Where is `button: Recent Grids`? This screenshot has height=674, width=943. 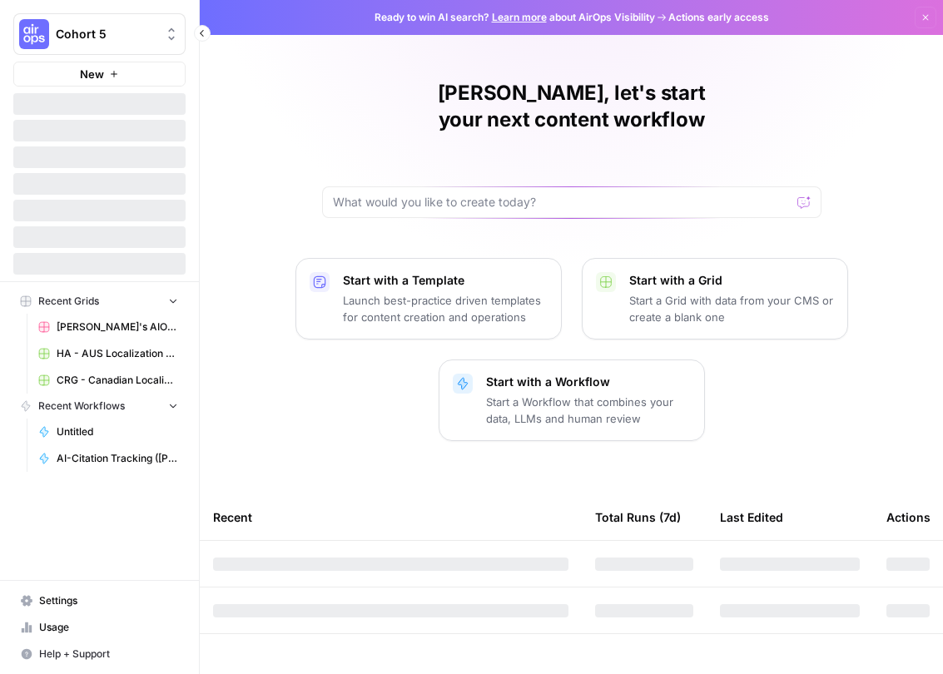
button: Recent Grids is located at coordinates (99, 301).